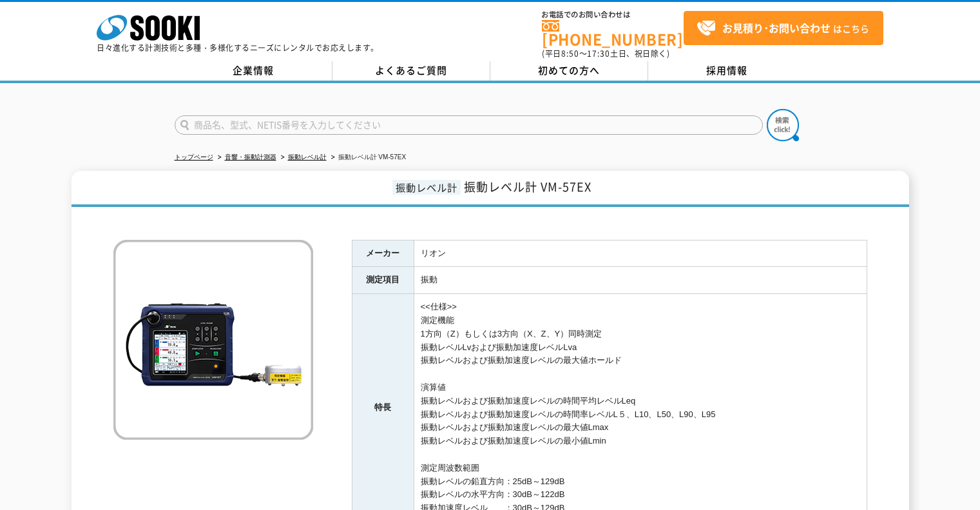 The width and height of the screenshot is (980, 510). I want to click on img: btn_search.png, so click(783, 125).